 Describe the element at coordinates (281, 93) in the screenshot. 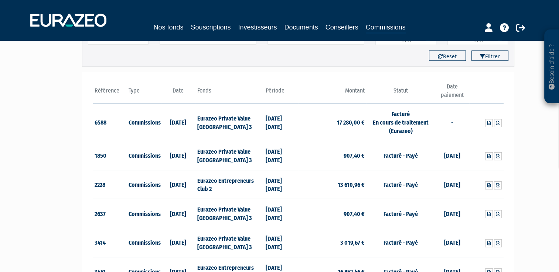

I see `th: Période` at that location.